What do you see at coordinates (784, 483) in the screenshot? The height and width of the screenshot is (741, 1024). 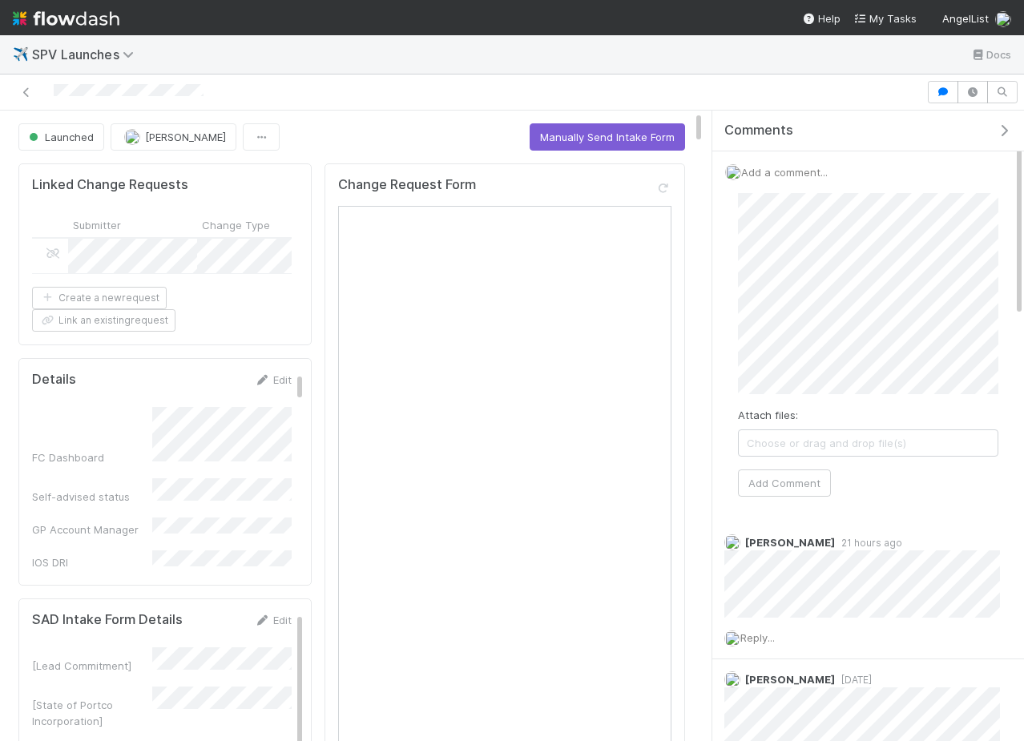 I see `button: Add Comment` at bounding box center [784, 483].